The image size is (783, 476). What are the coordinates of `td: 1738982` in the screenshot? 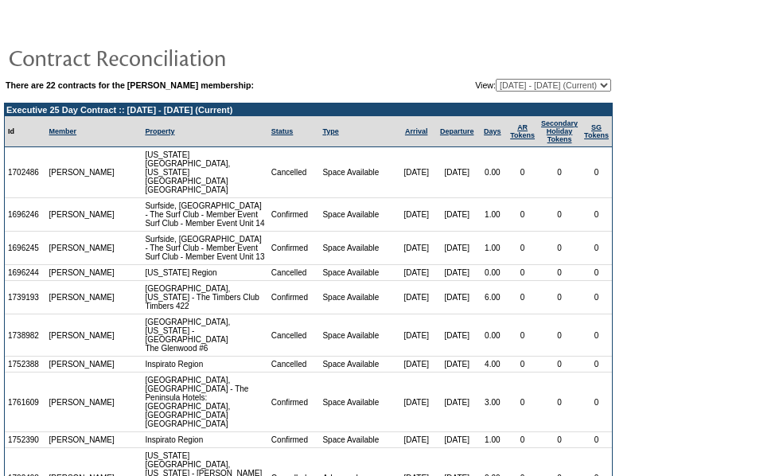 It's located at (25, 335).